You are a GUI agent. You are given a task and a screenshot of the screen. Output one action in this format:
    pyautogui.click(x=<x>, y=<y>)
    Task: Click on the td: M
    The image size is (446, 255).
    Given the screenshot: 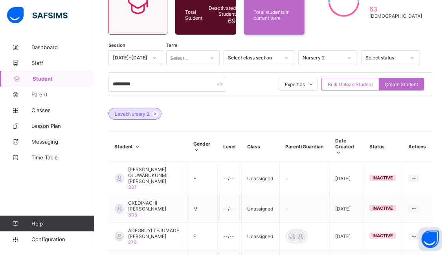 What is the action you would take?
    pyautogui.click(x=202, y=209)
    